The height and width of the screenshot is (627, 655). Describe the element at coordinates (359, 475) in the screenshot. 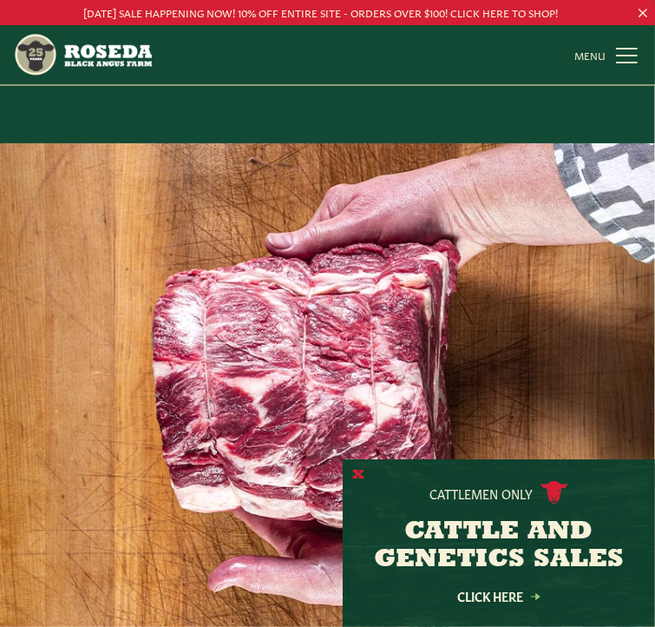

I see `button: X` at that location.